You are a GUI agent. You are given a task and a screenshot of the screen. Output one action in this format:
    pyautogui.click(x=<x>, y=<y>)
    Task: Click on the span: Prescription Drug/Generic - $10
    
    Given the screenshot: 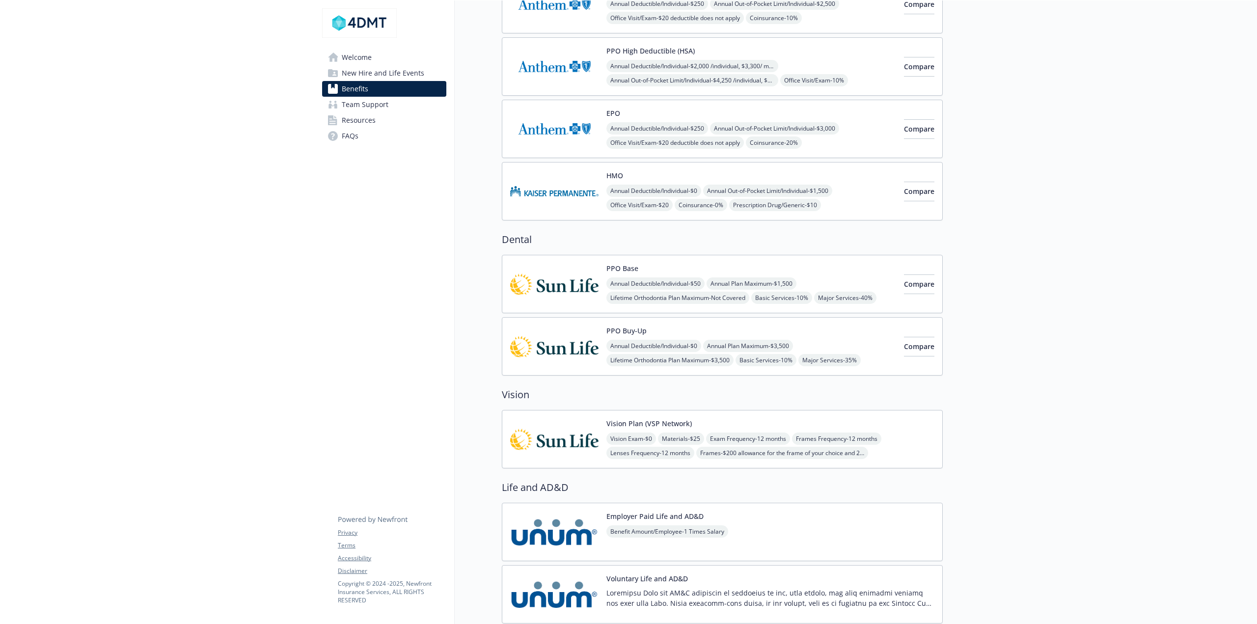 What is the action you would take?
    pyautogui.click(x=775, y=205)
    